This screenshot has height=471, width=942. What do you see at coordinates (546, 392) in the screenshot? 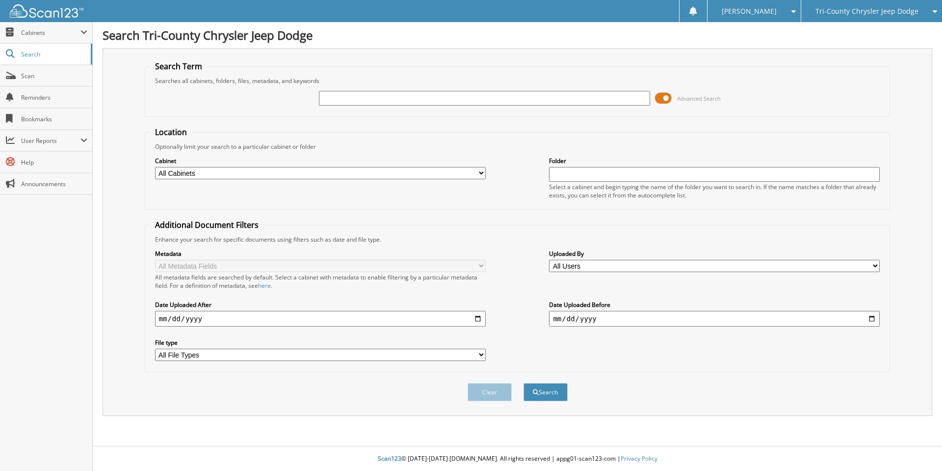
I see `button: Search` at bounding box center [546, 392].